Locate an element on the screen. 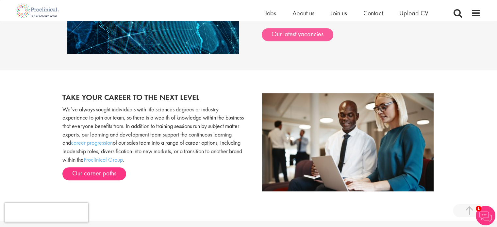  span: Contact is located at coordinates (373, 13).